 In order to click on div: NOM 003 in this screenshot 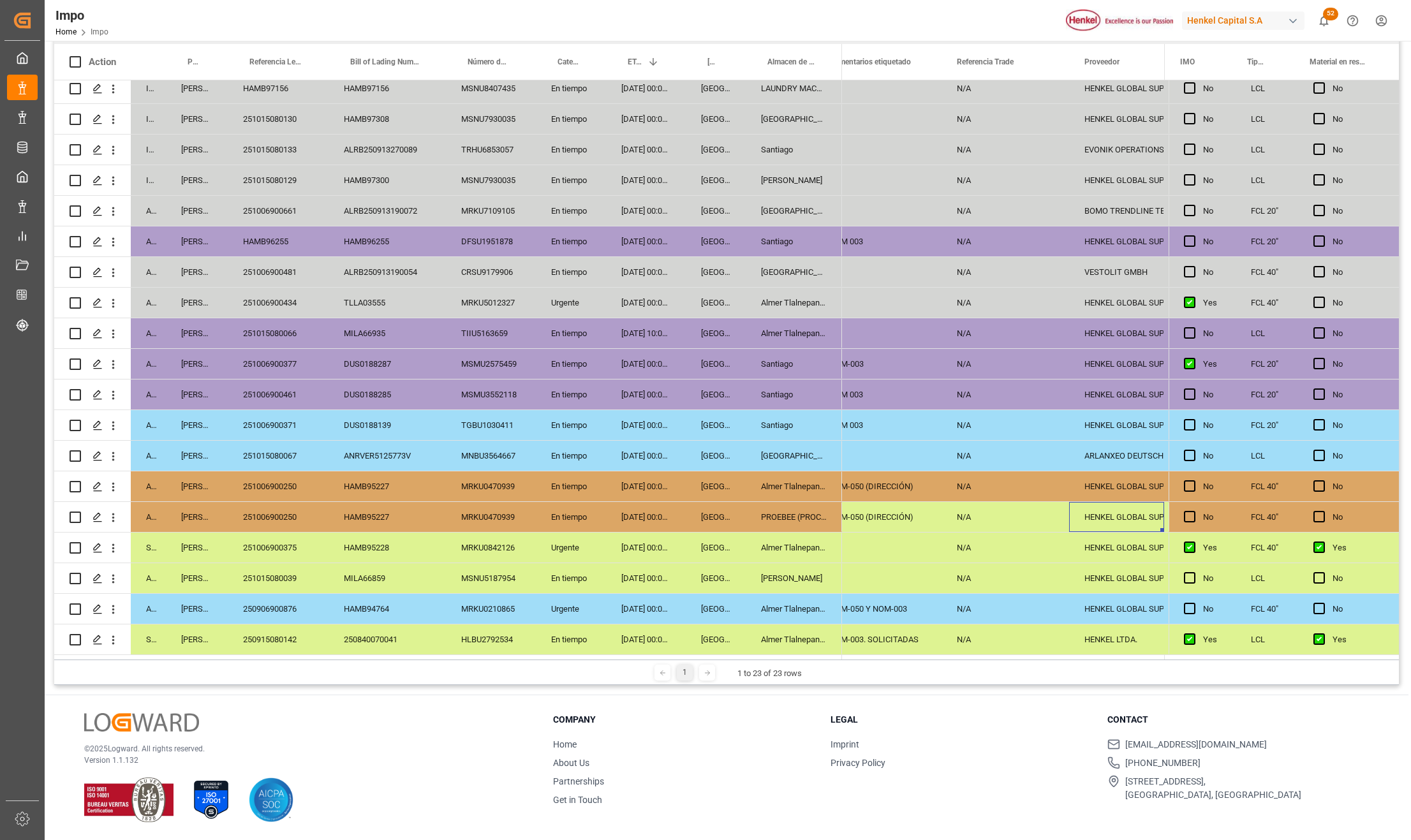, I will do `click(878, 425)`.